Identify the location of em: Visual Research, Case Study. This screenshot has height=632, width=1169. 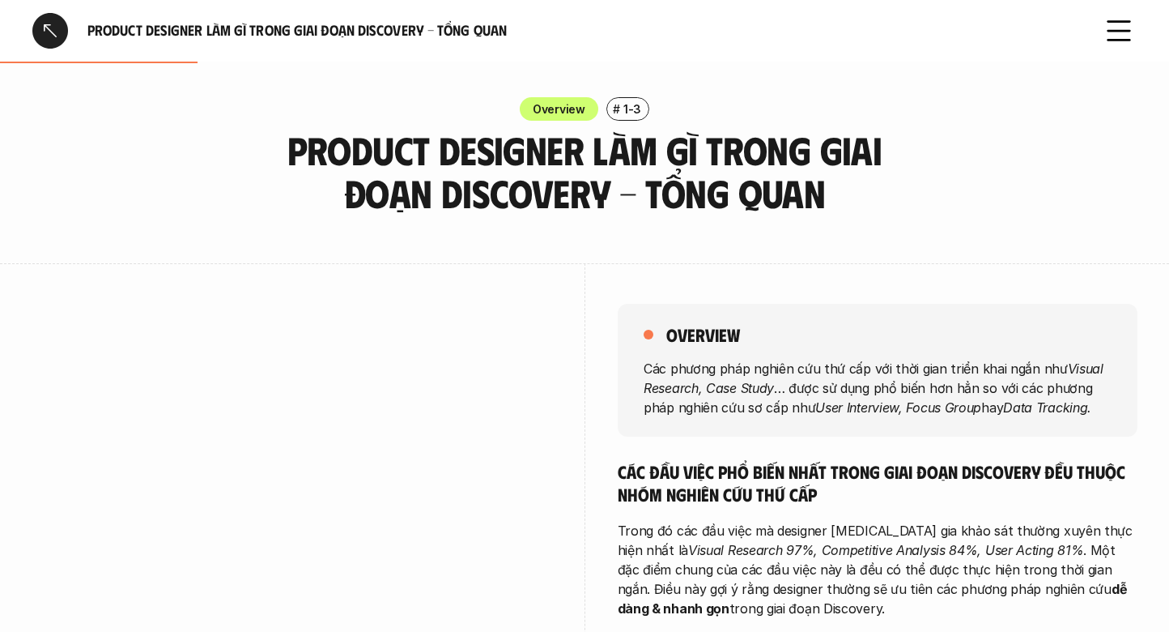
(875, 377).